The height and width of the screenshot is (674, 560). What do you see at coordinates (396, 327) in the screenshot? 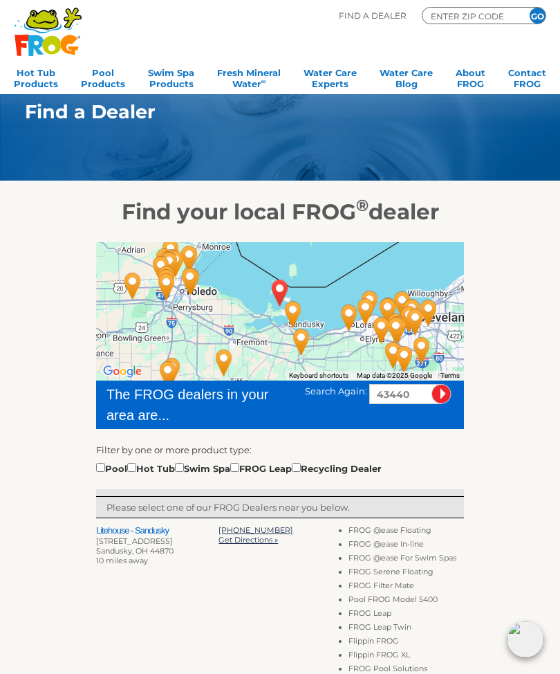
I see `div: Litehouse - Strongsville - 50 miles away.` at bounding box center [396, 327].